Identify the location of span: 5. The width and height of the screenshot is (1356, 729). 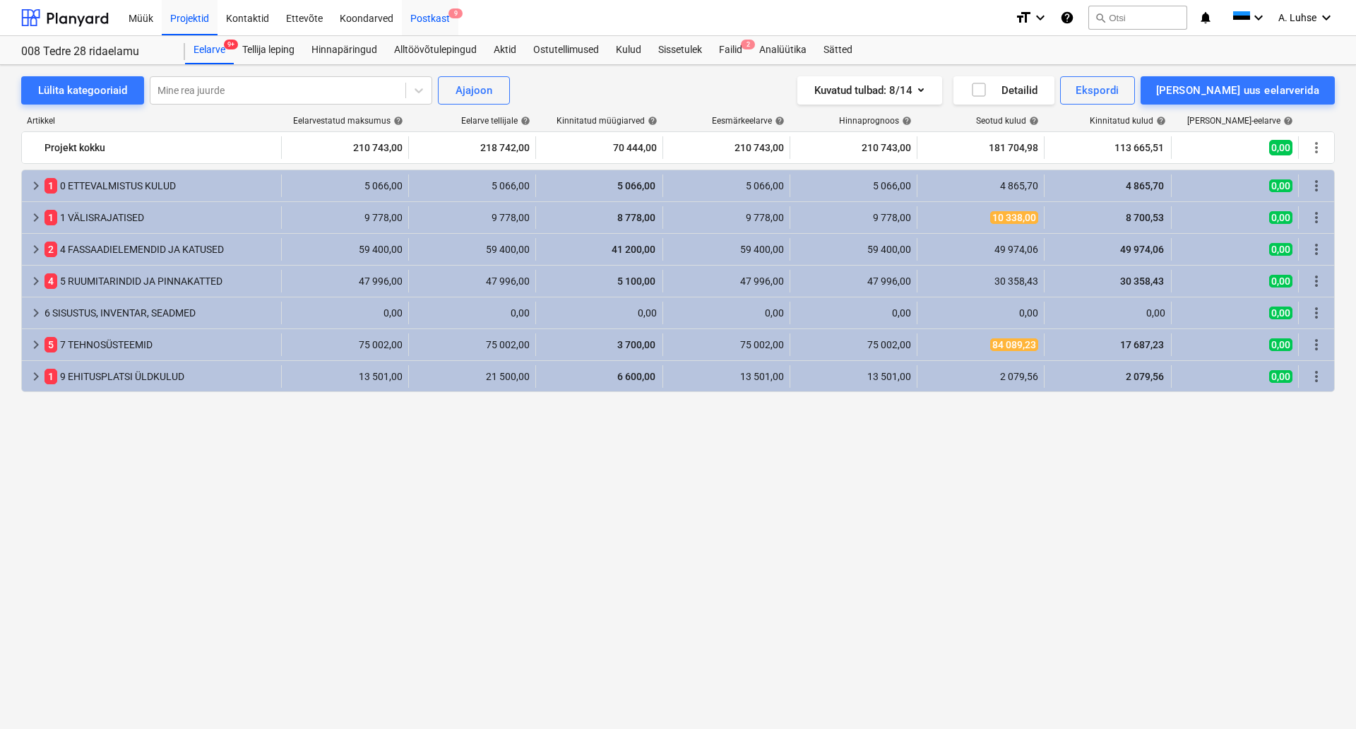
(51, 345).